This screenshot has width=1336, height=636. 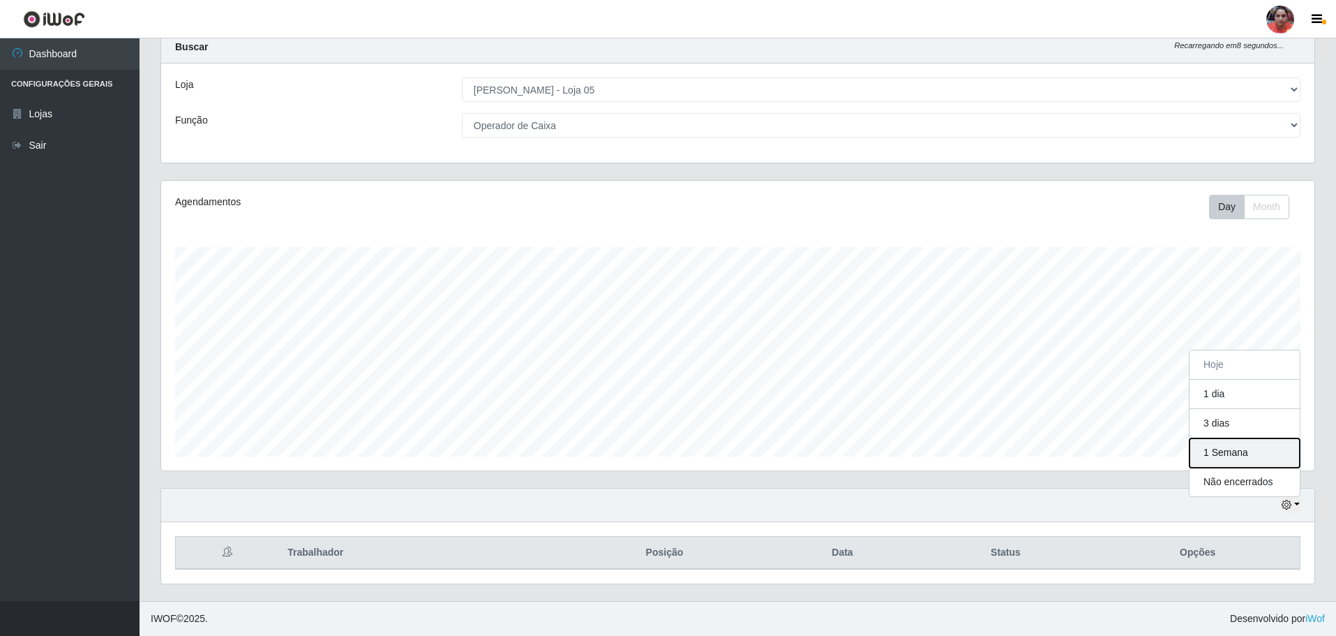 What do you see at coordinates (1277, 618) in the screenshot?
I see `span: Desenvolvido por` at bounding box center [1277, 618].